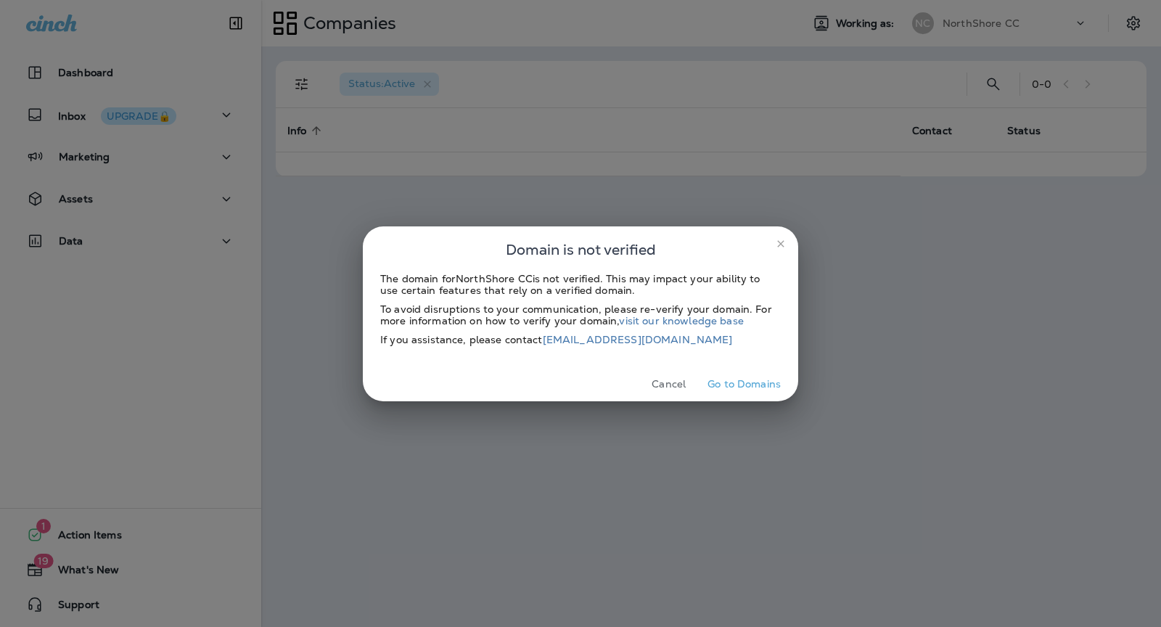  Describe the element at coordinates (781, 244) in the screenshot. I see `button: close` at that location.